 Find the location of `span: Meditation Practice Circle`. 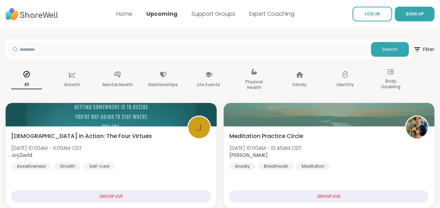

span: Meditation Practice Circle is located at coordinates (266, 136).